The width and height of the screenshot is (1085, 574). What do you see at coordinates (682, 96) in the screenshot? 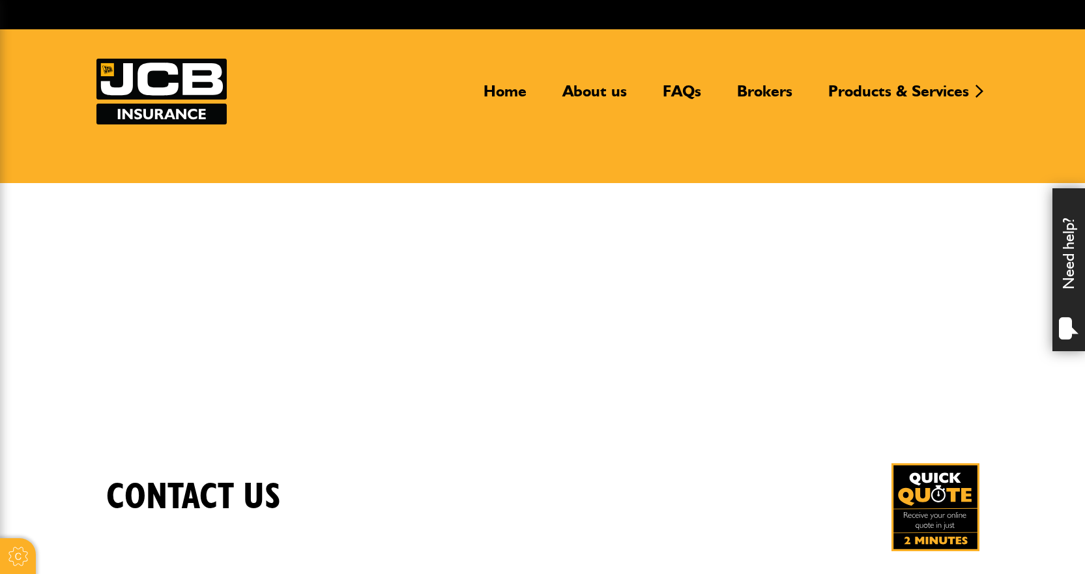
I see `a: FAQs` at bounding box center [682, 96].